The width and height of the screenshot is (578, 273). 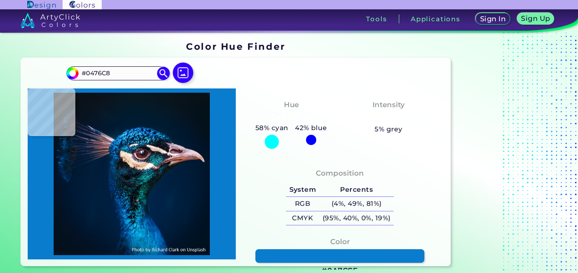 What do you see at coordinates (303, 190) in the screenshot?
I see `h5: System` at bounding box center [303, 190].